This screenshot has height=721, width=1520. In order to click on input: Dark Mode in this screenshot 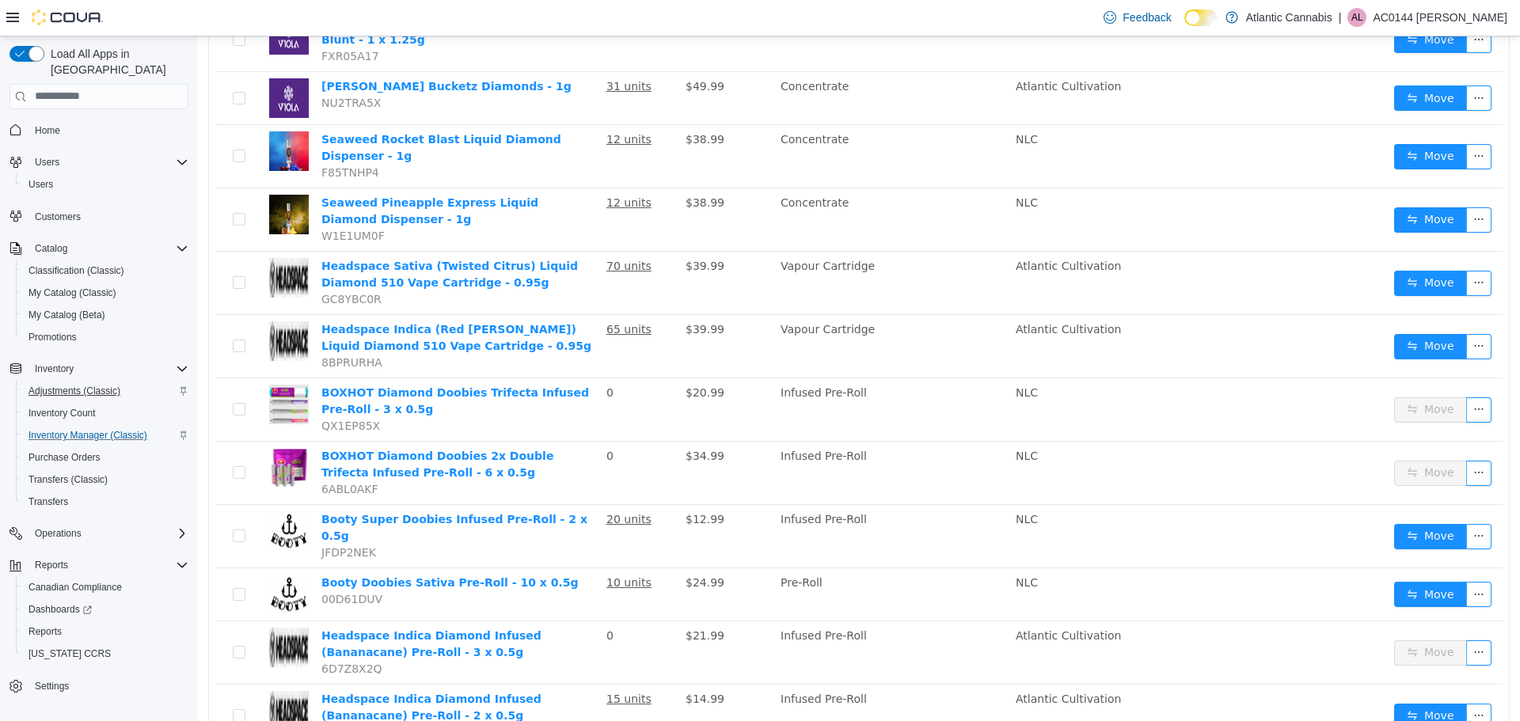, I will do `click(1201, 17)`.